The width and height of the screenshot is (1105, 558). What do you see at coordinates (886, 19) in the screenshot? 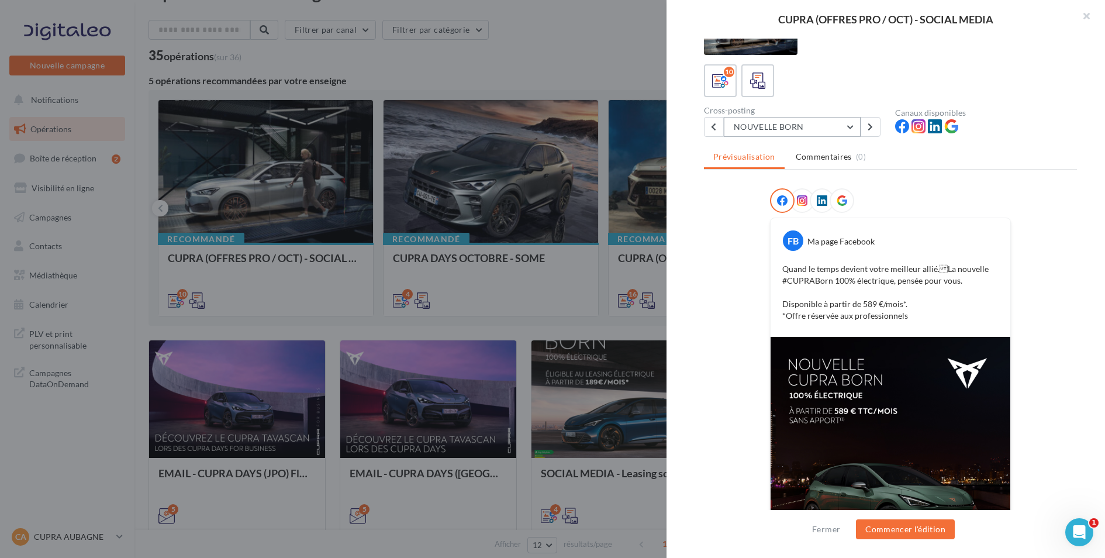
I see `div: CUPRA (OFFRES PRO / OCT) - SOCIAL MEDIA` at bounding box center [886, 19].